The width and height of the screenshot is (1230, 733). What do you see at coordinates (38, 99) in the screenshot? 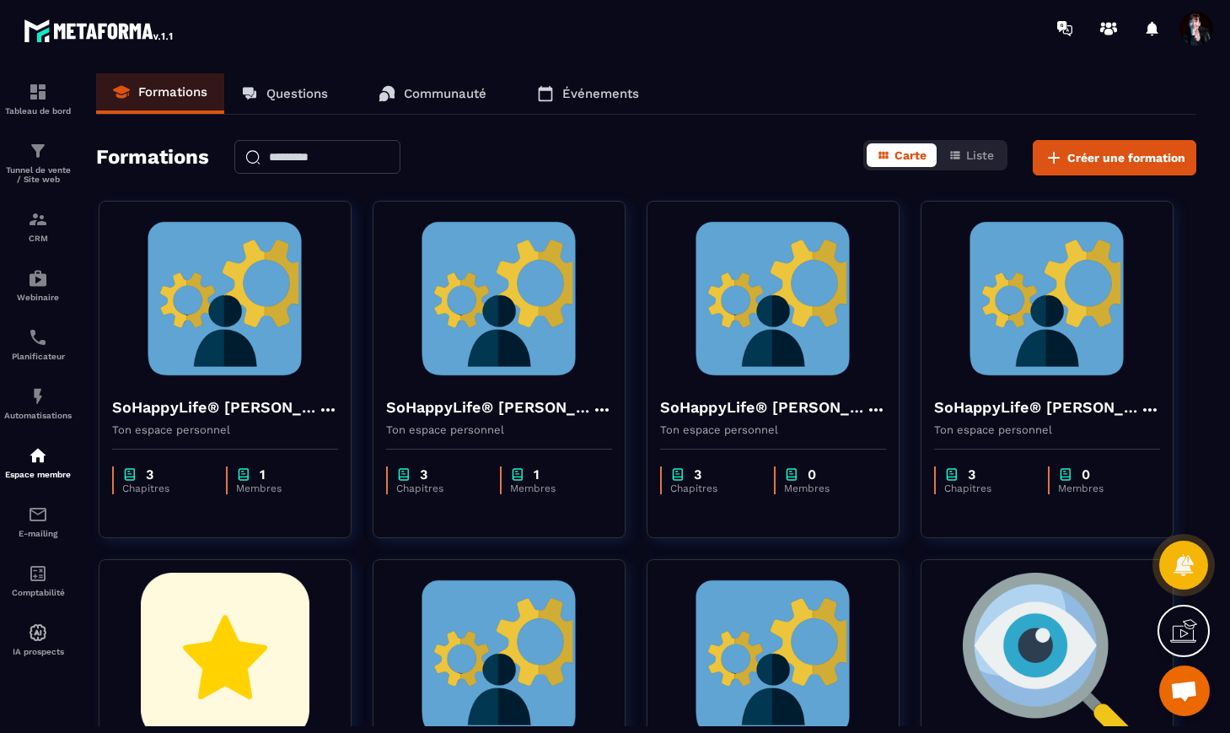
I see `a: formationformationTableau de bord` at bounding box center [38, 99].